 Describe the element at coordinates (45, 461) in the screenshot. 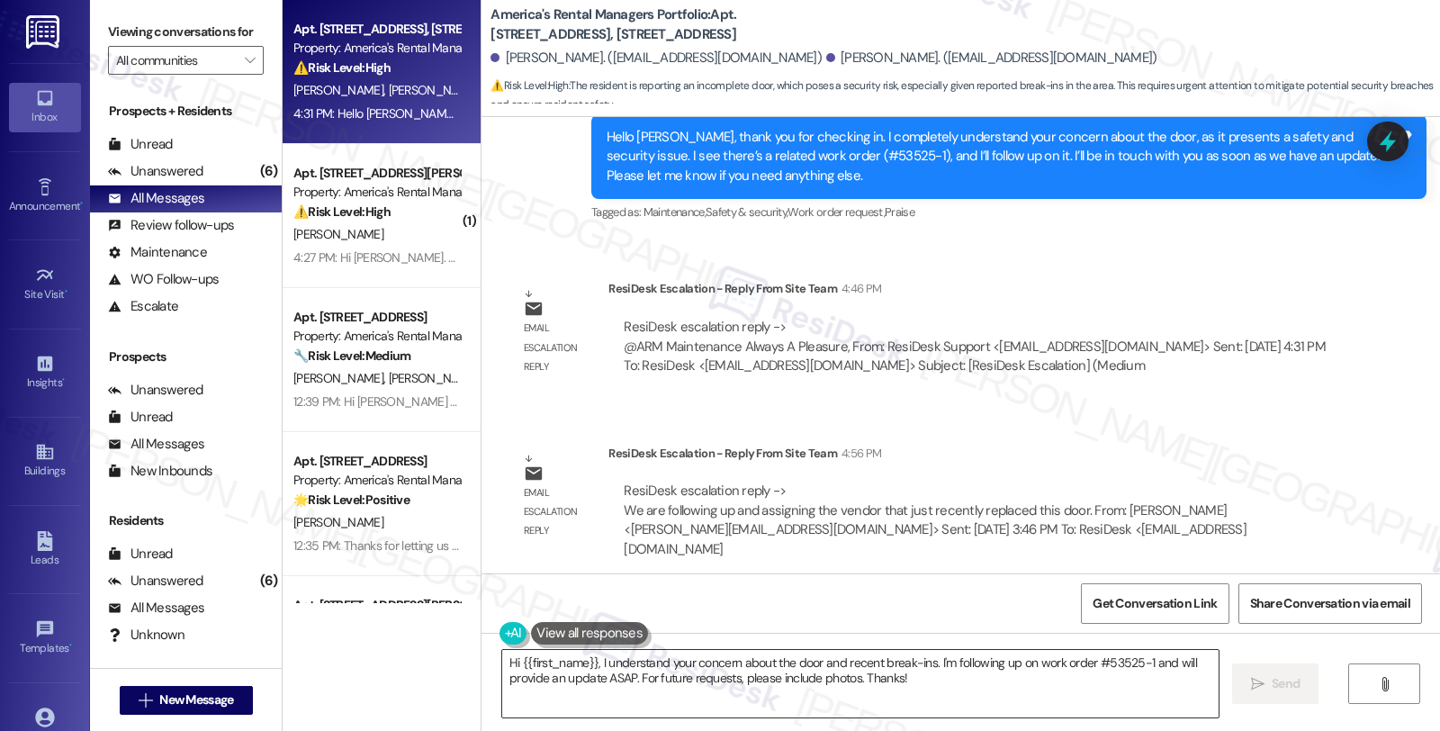

I see `a: Buildings` at that location.